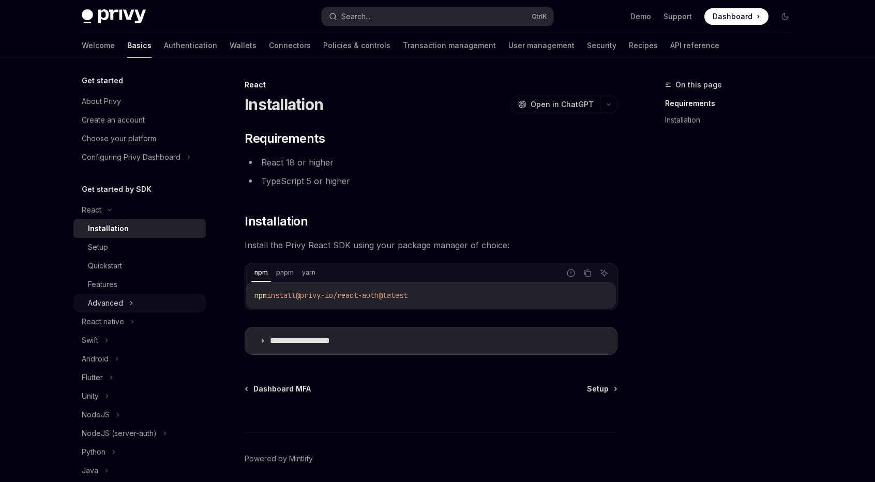 The image size is (875, 482). What do you see at coordinates (785, 17) in the screenshot?
I see `button: Toggle dark mode` at bounding box center [785, 17].